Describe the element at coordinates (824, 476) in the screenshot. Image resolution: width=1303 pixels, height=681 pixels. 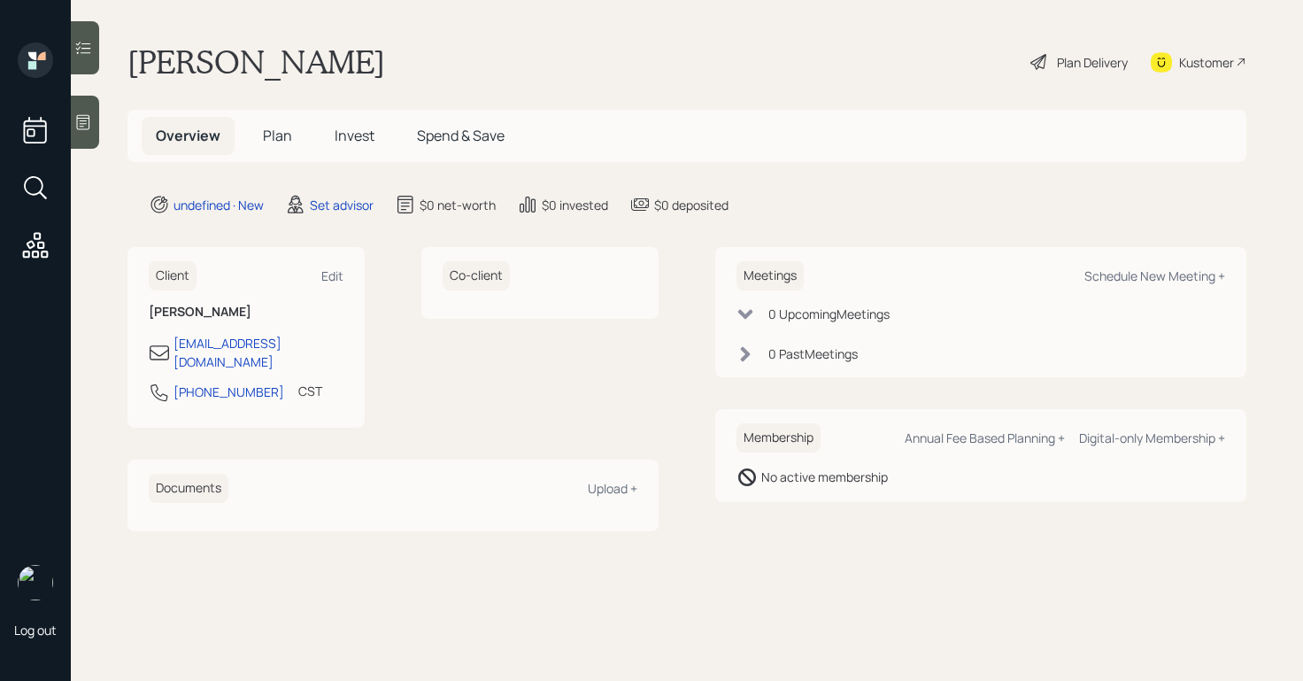
I see `div: No active membership` at that location.